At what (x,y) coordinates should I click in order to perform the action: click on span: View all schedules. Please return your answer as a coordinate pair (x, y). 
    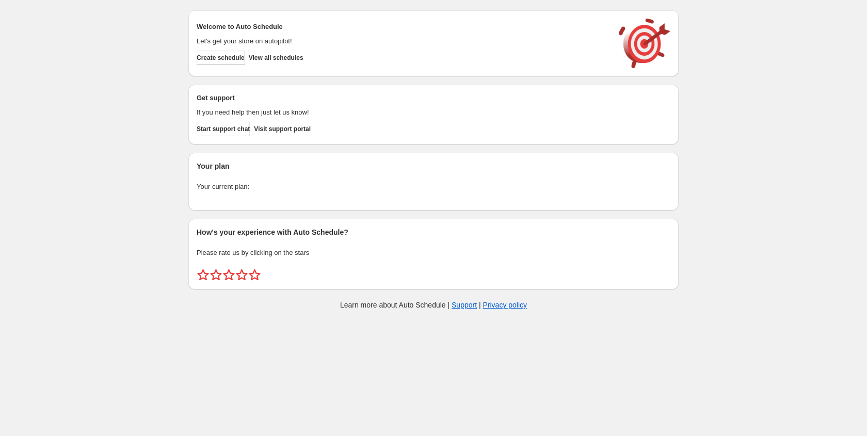
    Looking at the image, I should click on (276, 58).